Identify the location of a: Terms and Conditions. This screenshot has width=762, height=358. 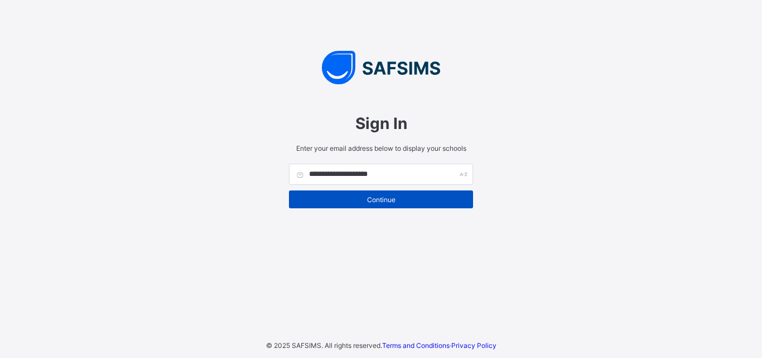
(416, 345).